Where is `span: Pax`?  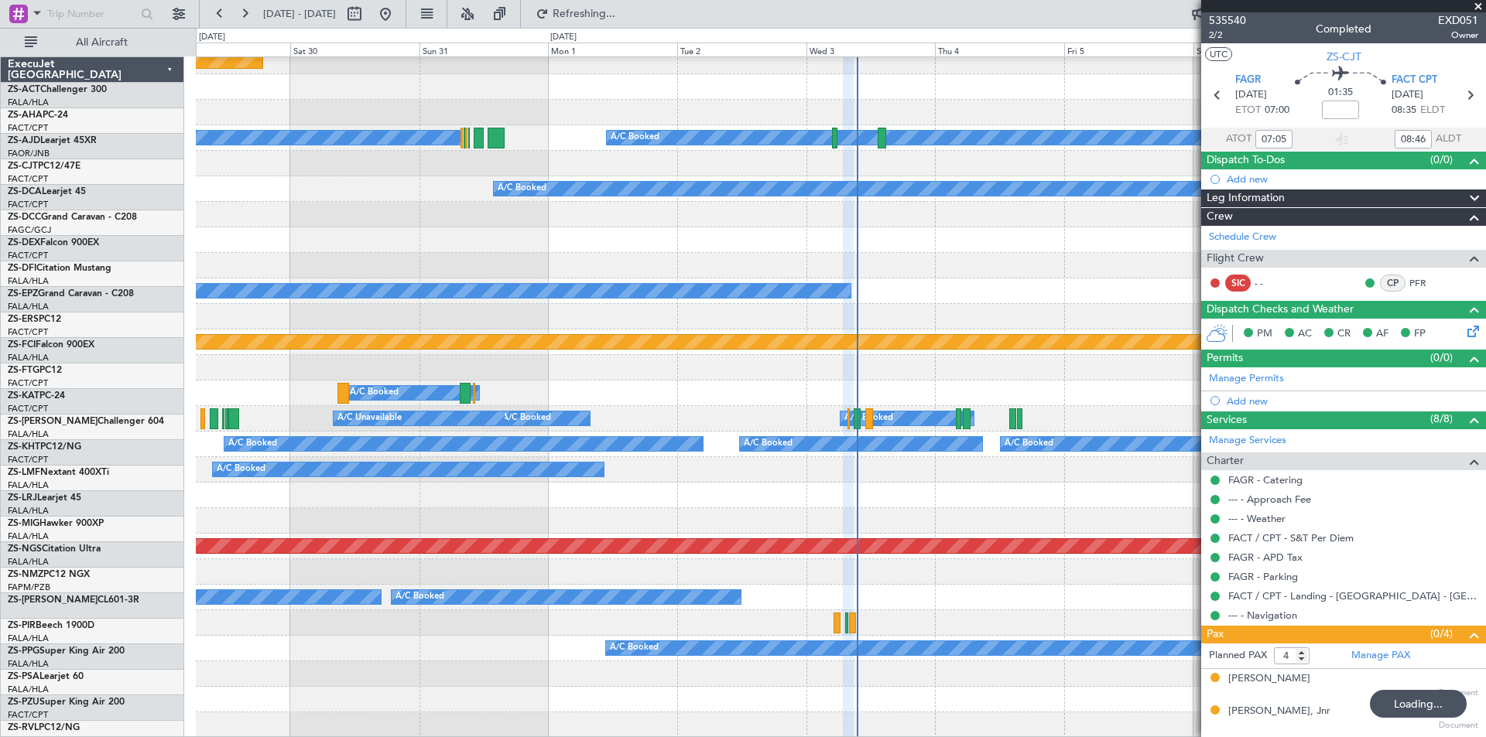 span: Pax is located at coordinates (1215, 635).